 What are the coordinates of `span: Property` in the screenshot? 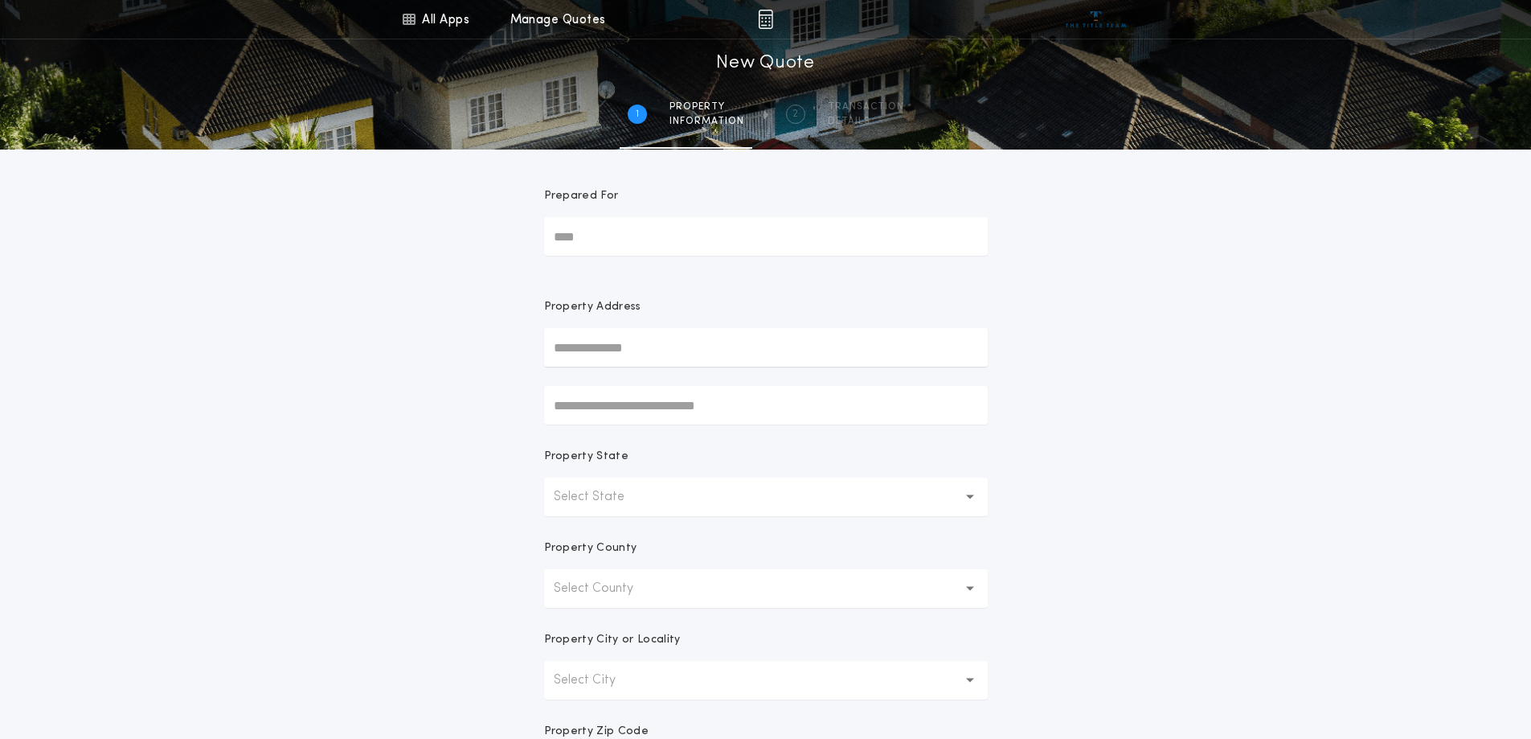 It's located at (707, 107).